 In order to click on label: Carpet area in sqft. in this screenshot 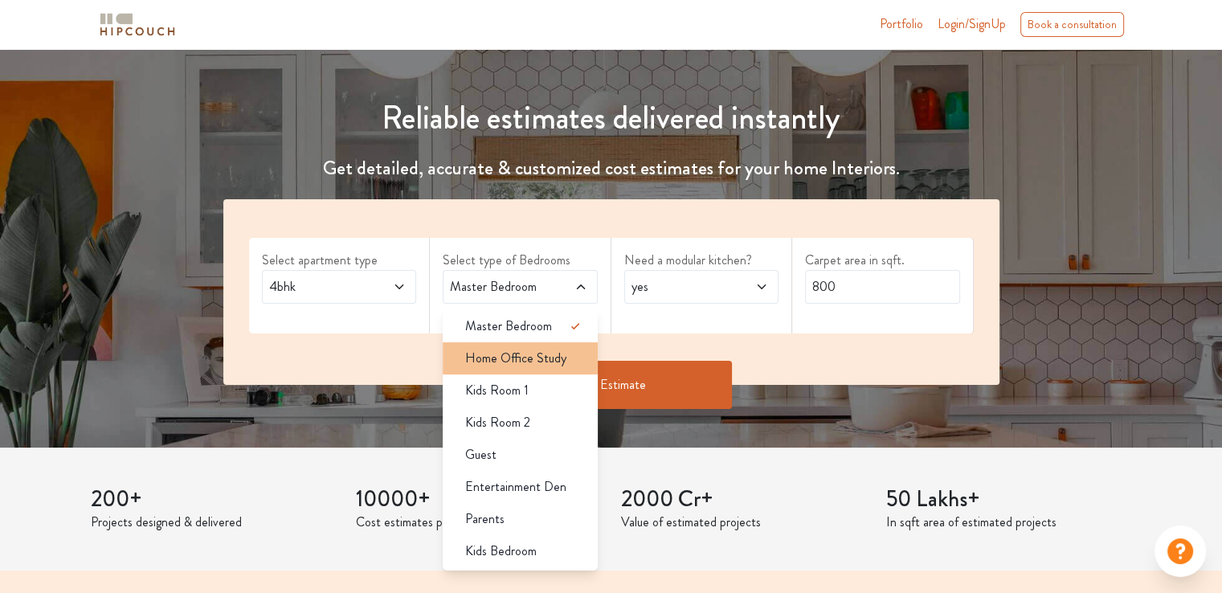, I will do `click(882, 260)`.